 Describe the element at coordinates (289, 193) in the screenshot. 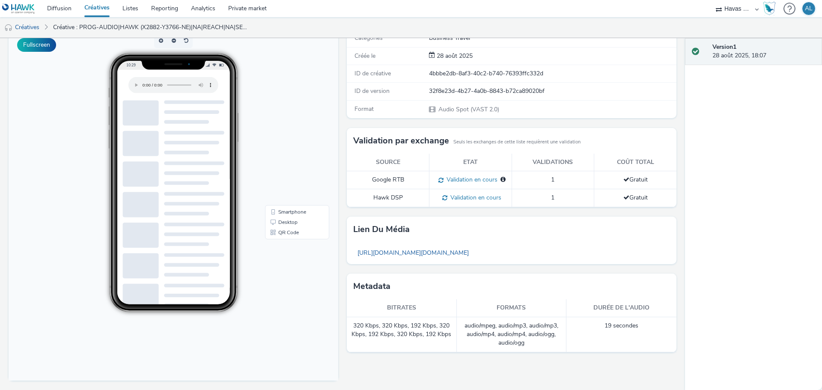

I see `li: Desktop` at that location.